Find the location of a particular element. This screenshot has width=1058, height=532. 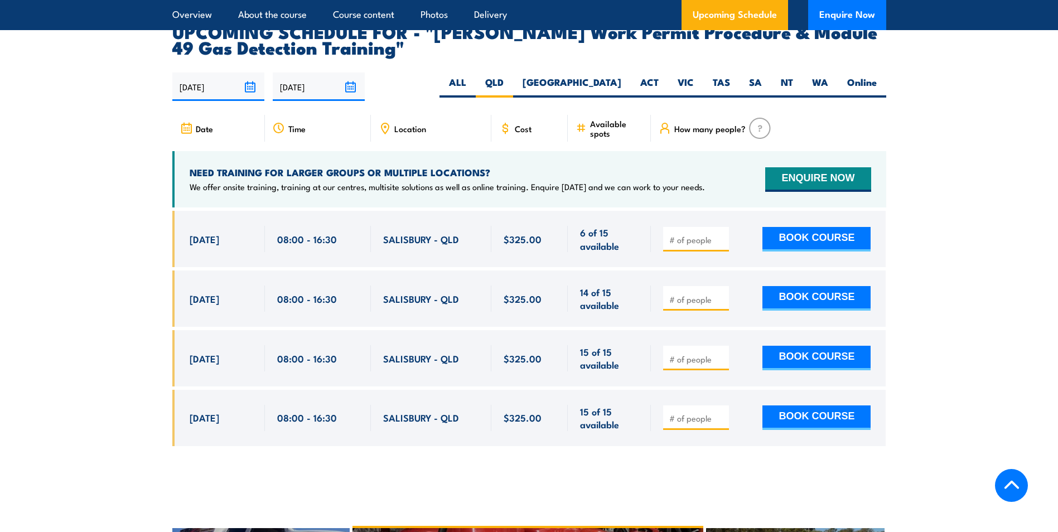

label: ALL is located at coordinates (457, 86).